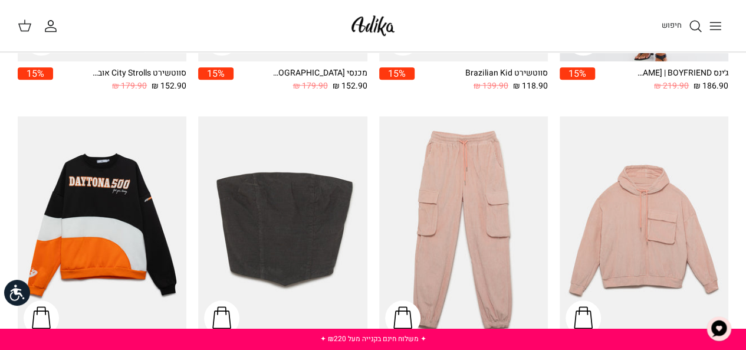 The height and width of the screenshot is (350, 746). I want to click on span: 186.90 ₪, so click(711, 86).